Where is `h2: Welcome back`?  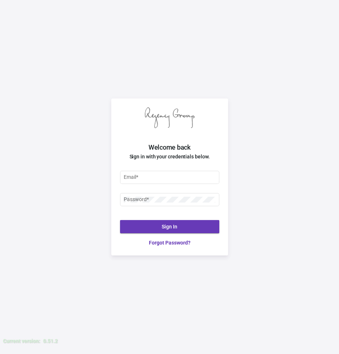 h2: Welcome back is located at coordinates (170, 148).